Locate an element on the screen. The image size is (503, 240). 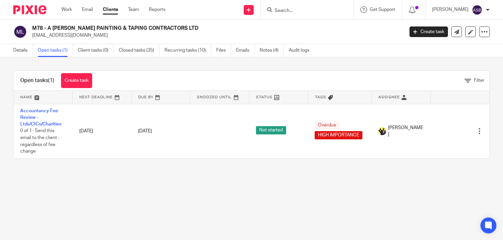
img: Yemi-Starbridge.jpg is located at coordinates (382, 131).